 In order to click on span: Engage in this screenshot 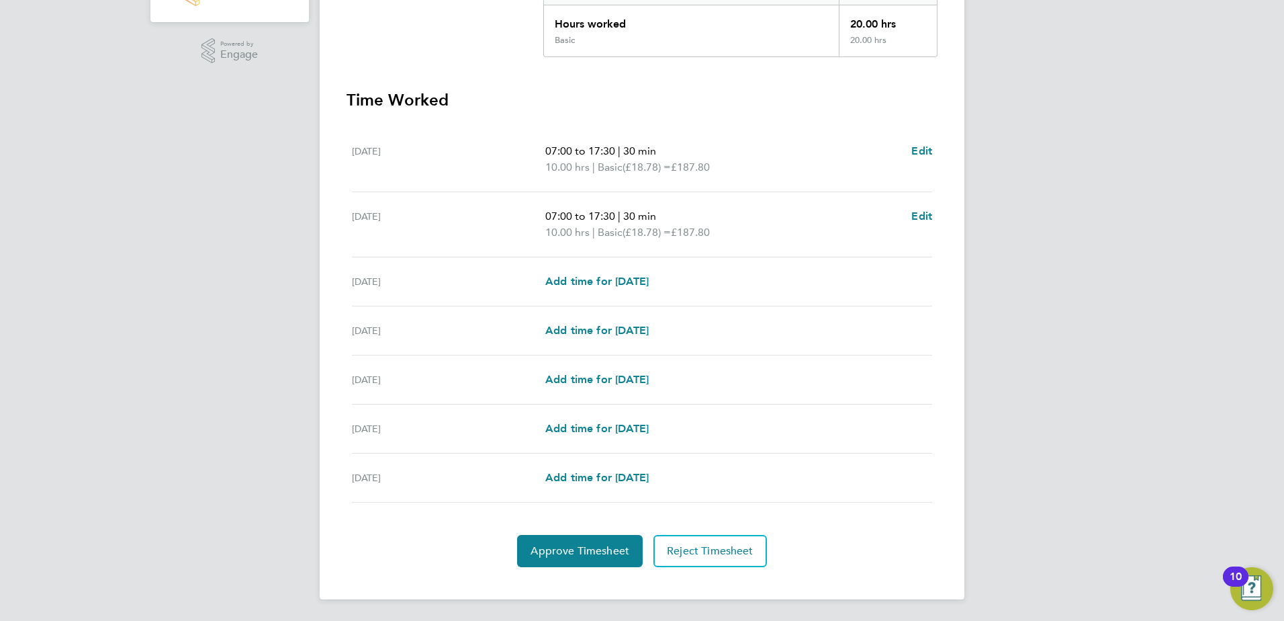, I will do `click(239, 54)`.